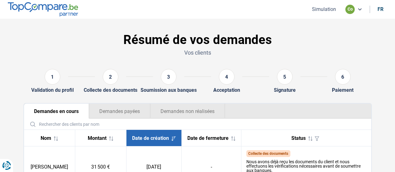 Image resolution: width=395 pixels, height=172 pixels. What do you see at coordinates (227, 77) in the screenshot?
I see `div: 4` at bounding box center [227, 77].